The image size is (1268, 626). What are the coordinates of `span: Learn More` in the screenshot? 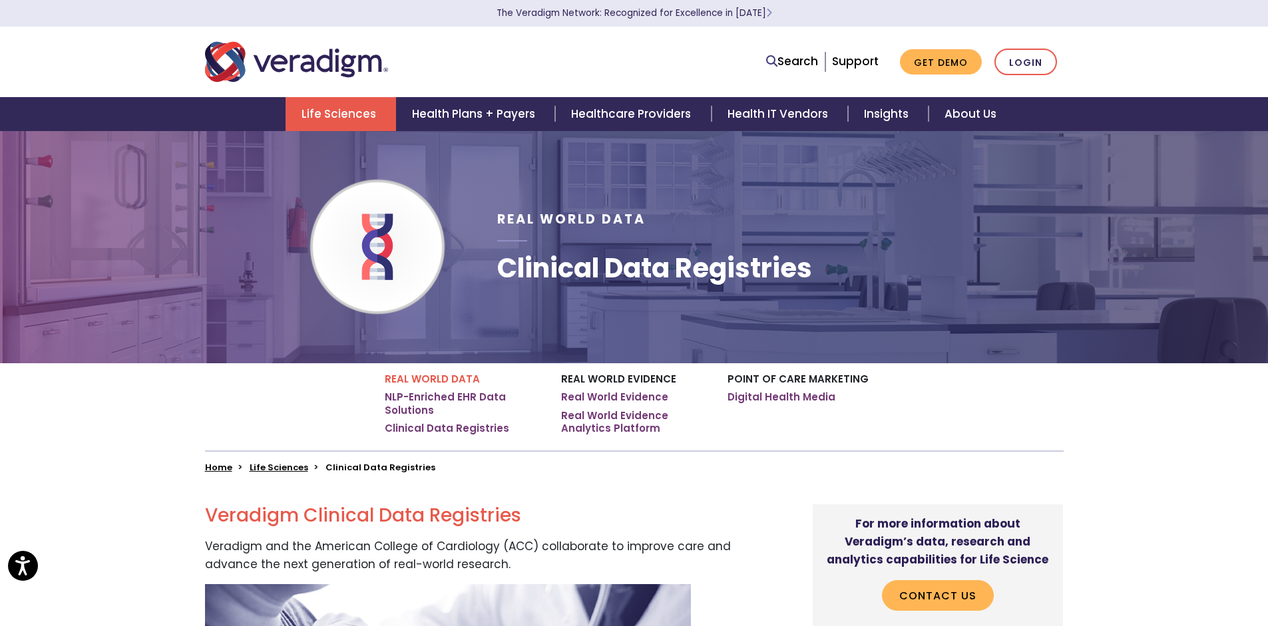 It's located at (769, 13).